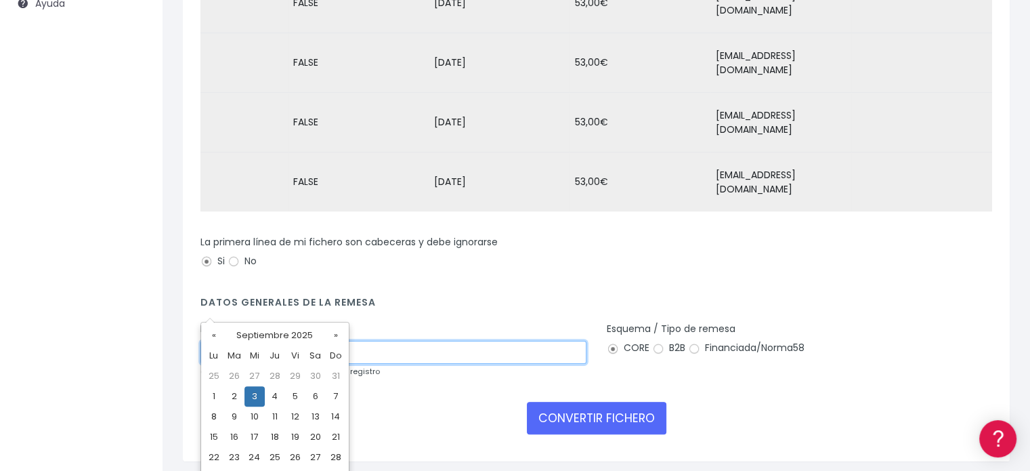 This screenshot has width=1030, height=471. I want to click on td: 15, so click(214, 437).